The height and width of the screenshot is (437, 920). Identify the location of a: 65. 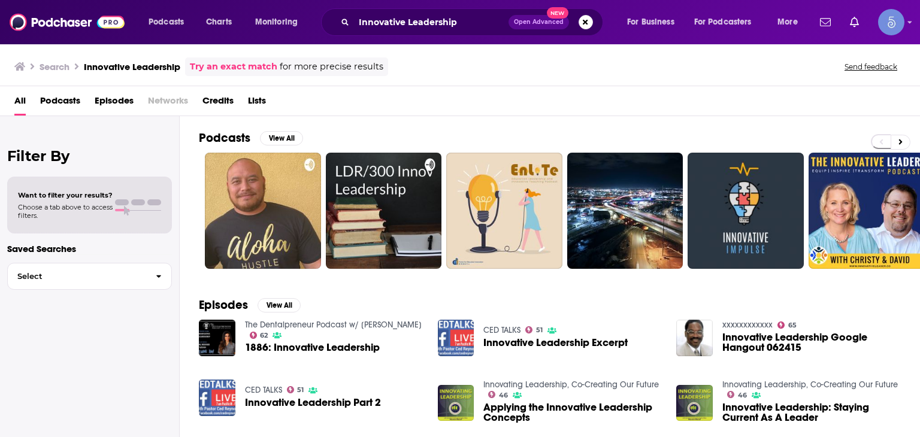
(787, 325).